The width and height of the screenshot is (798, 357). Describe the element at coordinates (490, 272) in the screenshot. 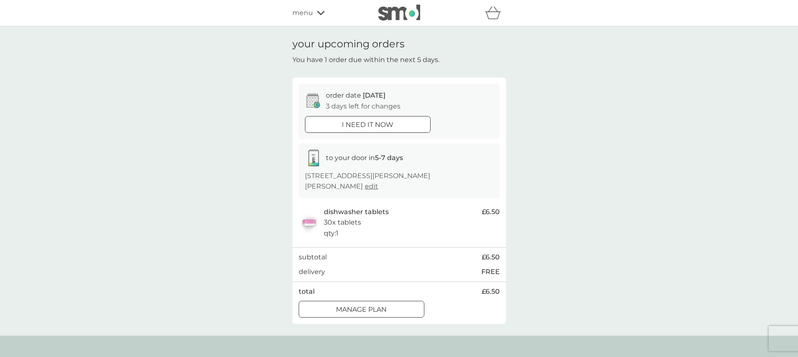

I see `p: FREE` at that location.